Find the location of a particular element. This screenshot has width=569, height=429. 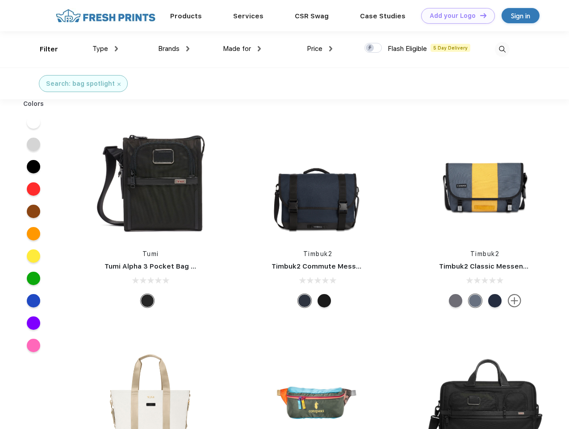

a: Timbuk2 Commute Messenger Bag is located at coordinates (332, 266).